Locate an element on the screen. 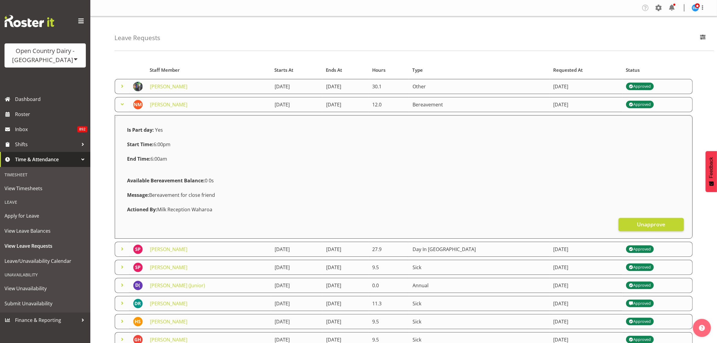 The width and height of the screenshot is (717, 343). td: Other is located at coordinates (480, 86).